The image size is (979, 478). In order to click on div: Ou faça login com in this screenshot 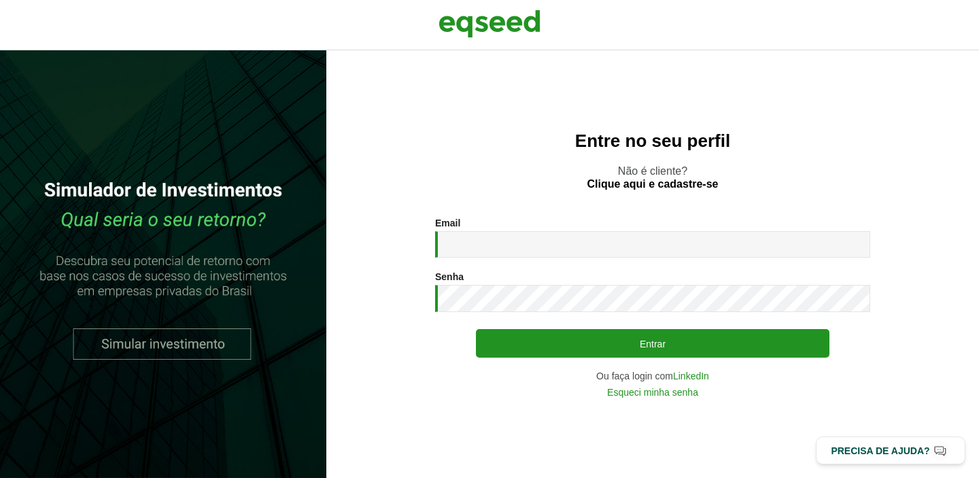, I will do `click(652, 376)`.